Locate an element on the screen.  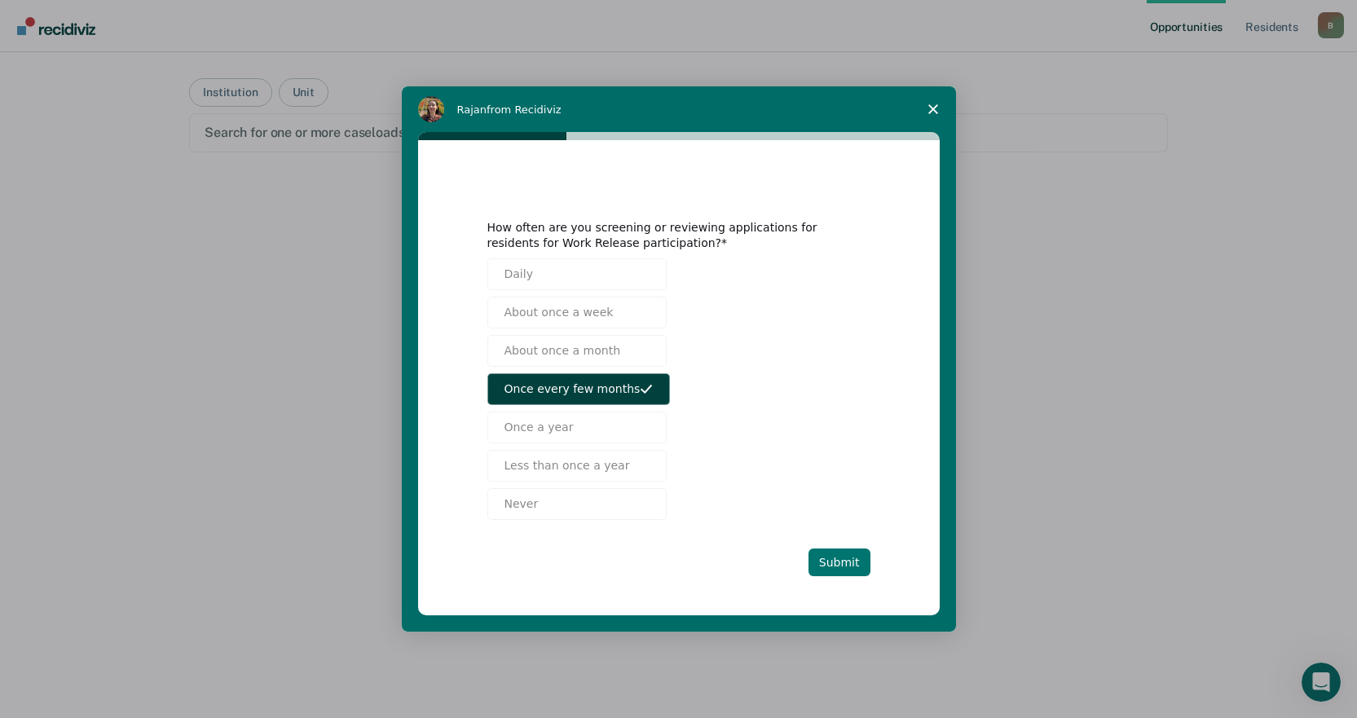
span: Less than once a year is located at coordinates (567, 465).